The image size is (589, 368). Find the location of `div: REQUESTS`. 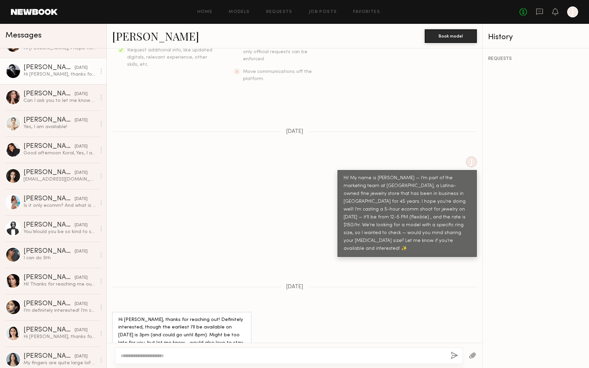

div: REQUESTS is located at coordinates (536, 59).